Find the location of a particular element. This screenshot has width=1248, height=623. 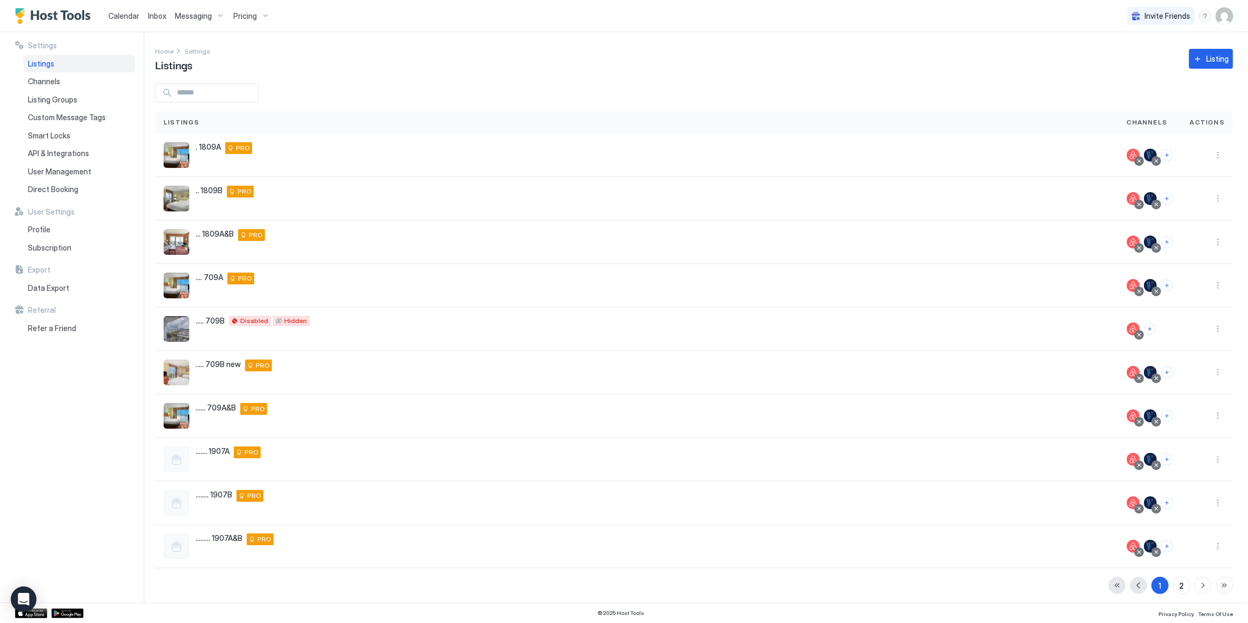

span: Profile is located at coordinates (39, 230).